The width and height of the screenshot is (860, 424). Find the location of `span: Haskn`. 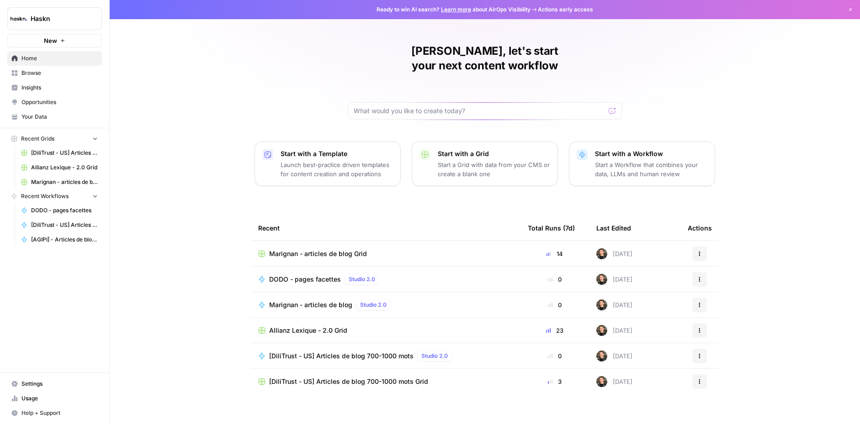

span: Haskn is located at coordinates (58, 19).